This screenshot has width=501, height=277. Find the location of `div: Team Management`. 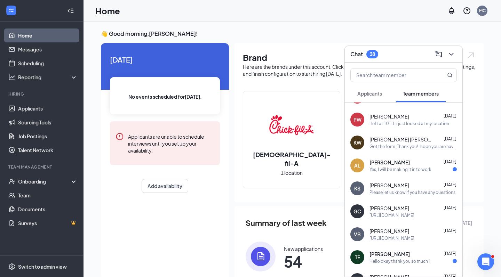

div: Team Management is located at coordinates (42, 167).